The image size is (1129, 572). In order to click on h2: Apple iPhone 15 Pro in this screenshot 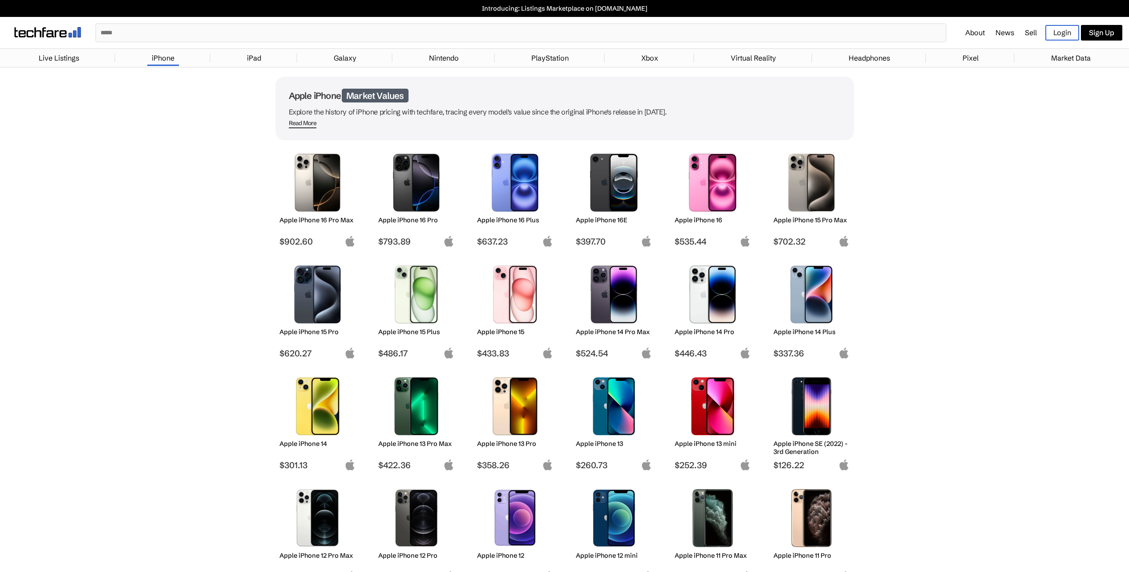, I will do `click(317, 332)`.